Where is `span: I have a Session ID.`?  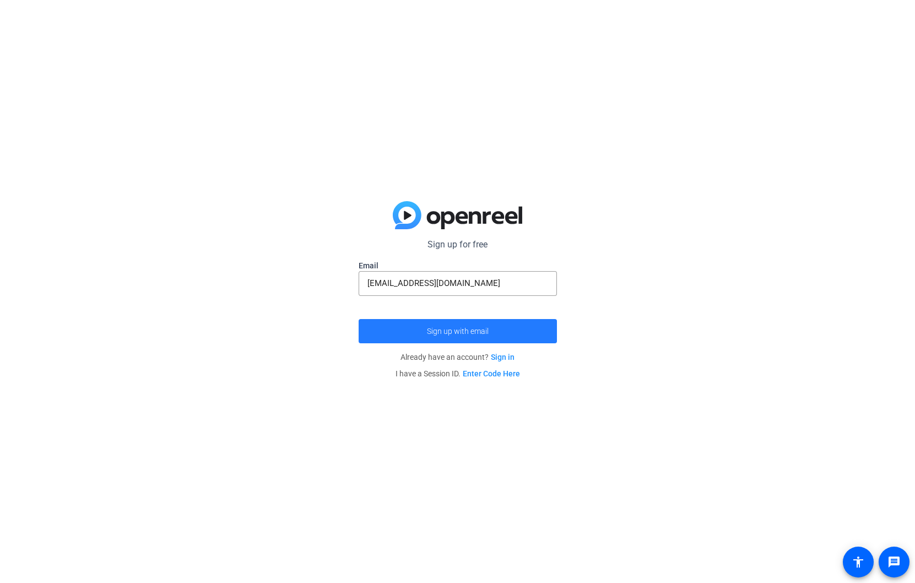 span: I have a Session ID. is located at coordinates (458, 374).